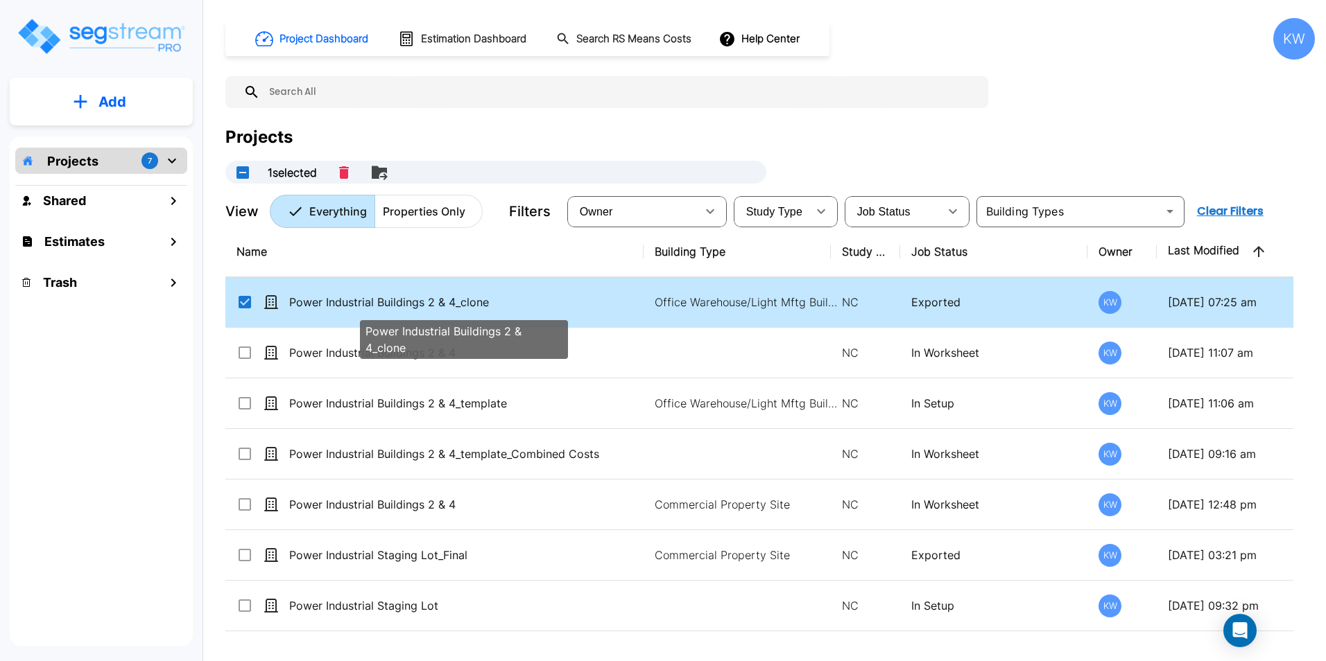 This screenshot has height=661, width=1326. Describe the element at coordinates (292, 173) in the screenshot. I see `p: 1 selected` at that location.